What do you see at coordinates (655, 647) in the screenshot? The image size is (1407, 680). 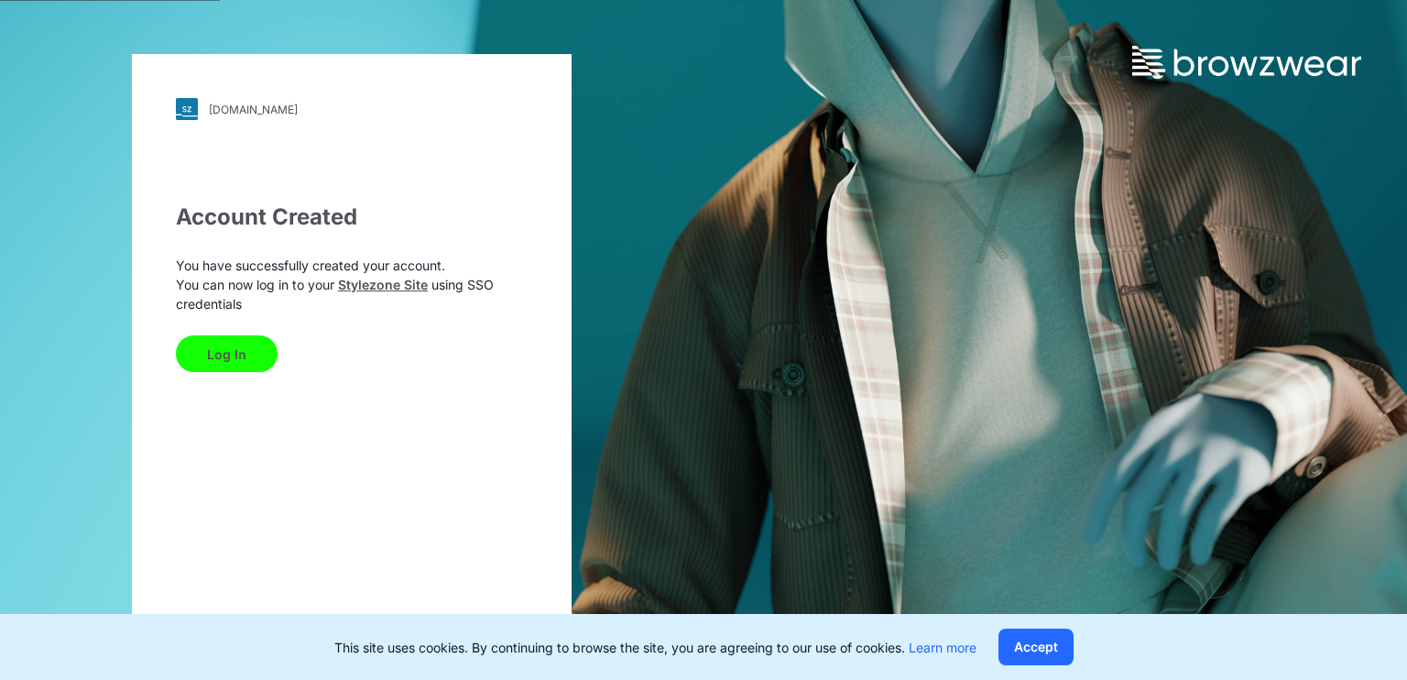 I see `p: This site uses cookies. By continuing to browse the site, you are agreeing to our use of cookies.` at bounding box center [655, 647].